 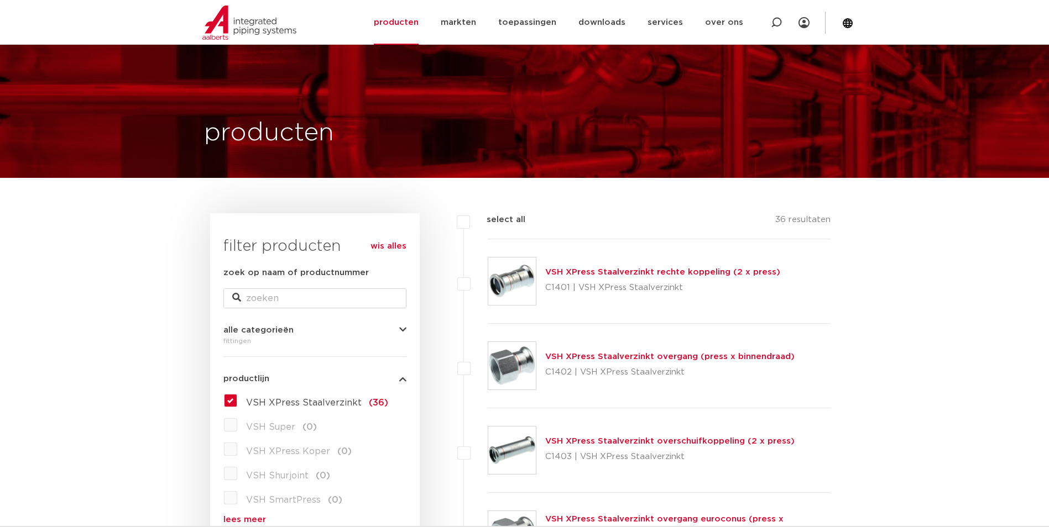 What do you see at coordinates (296, 273) in the screenshot?
I see `label: zoek op naam of productnummer` at bounding box center [296, 273].